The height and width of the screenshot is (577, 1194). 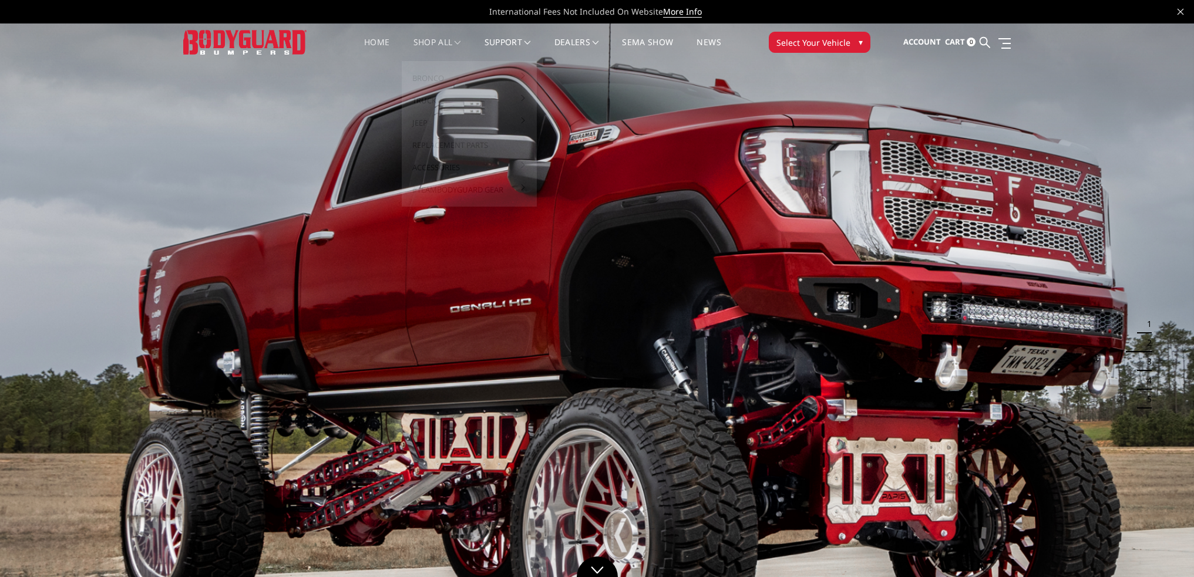 What do you see at coordinates (682, 12) in the screenshot?
I see `a: More Info` at bounding box center [682, 12].